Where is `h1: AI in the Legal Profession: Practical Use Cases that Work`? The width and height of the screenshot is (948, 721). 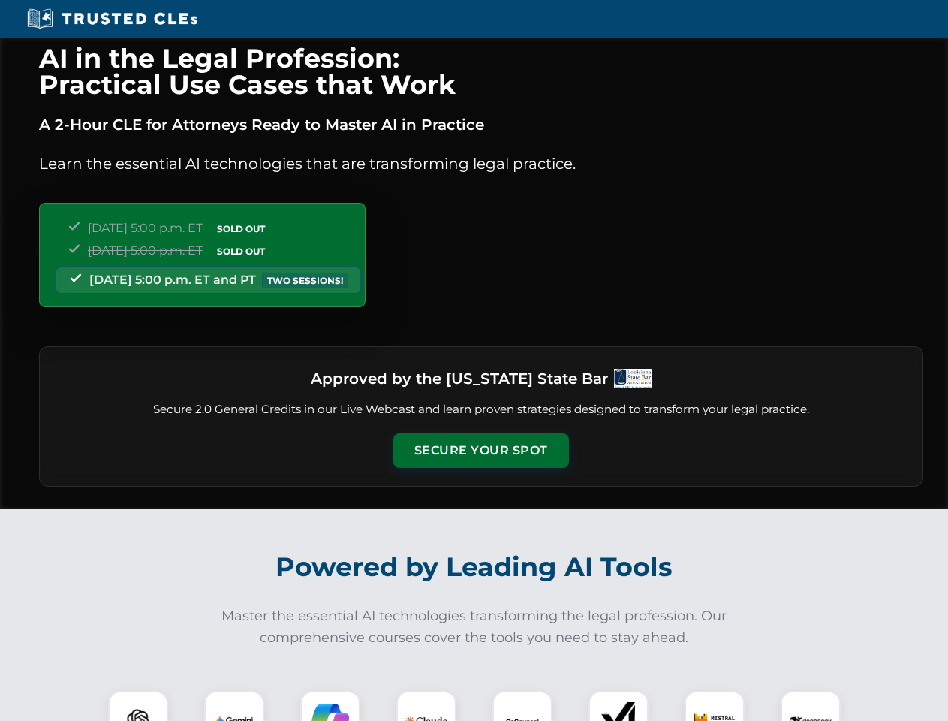 h1: AI in the Legal Profession: Practical Use Cases that Work is located at coordinates (481, 71).